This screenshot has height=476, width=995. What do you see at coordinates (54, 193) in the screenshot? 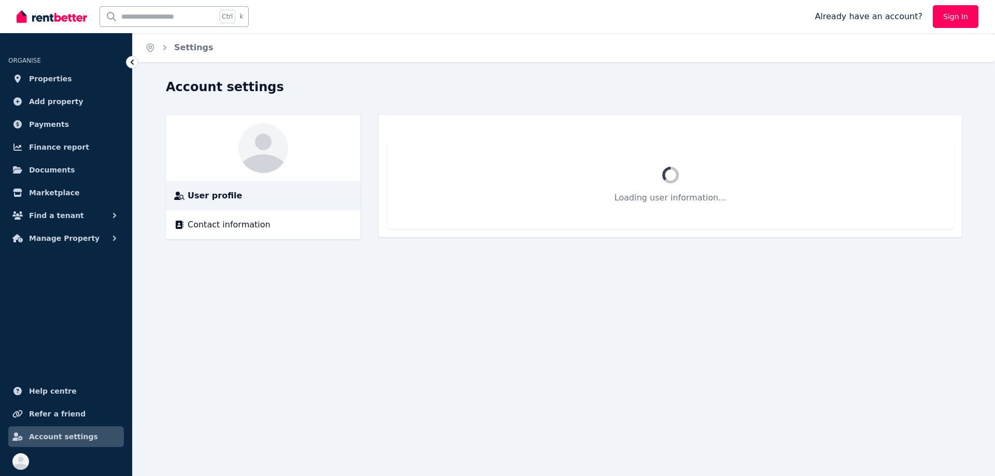
I see `span: Marketplace` at bounding box center [54, 193].